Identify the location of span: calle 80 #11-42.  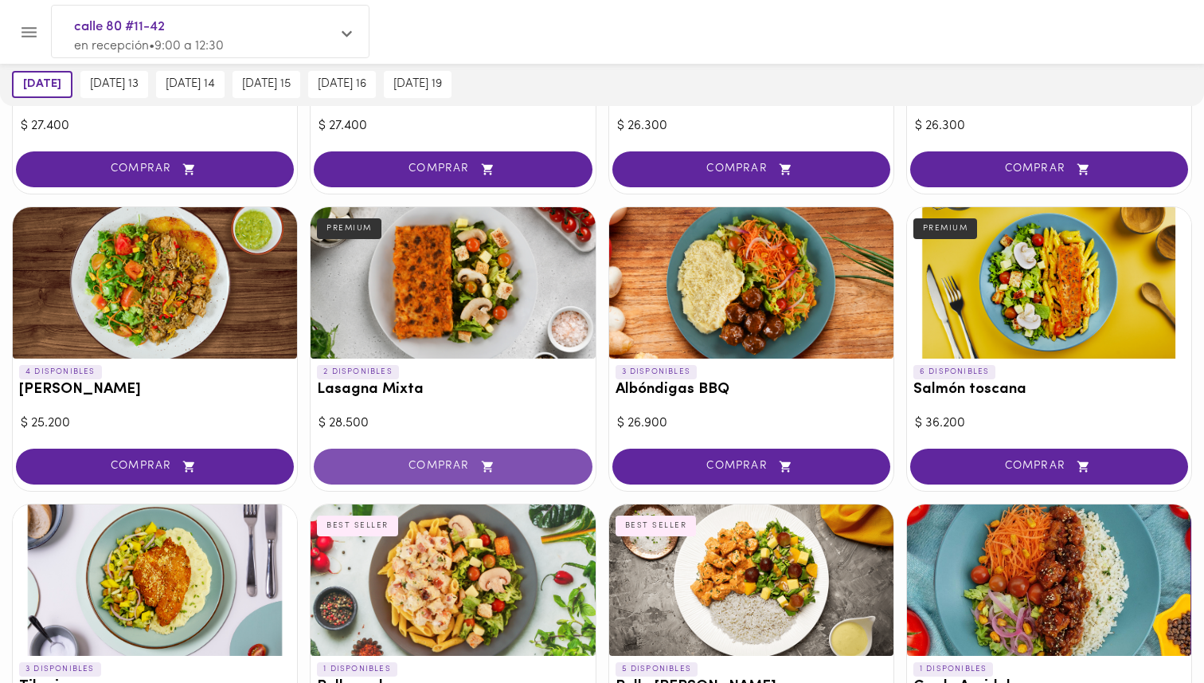
(202, 27).